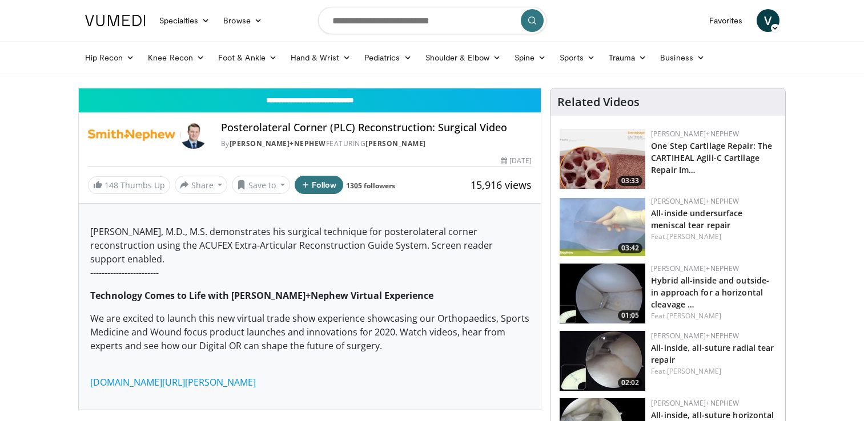 The height and width of the screenshot is (421, 864). Describe the element at coordinates (602, 293) in the screenshot. I see `a: 01:05` at that location.